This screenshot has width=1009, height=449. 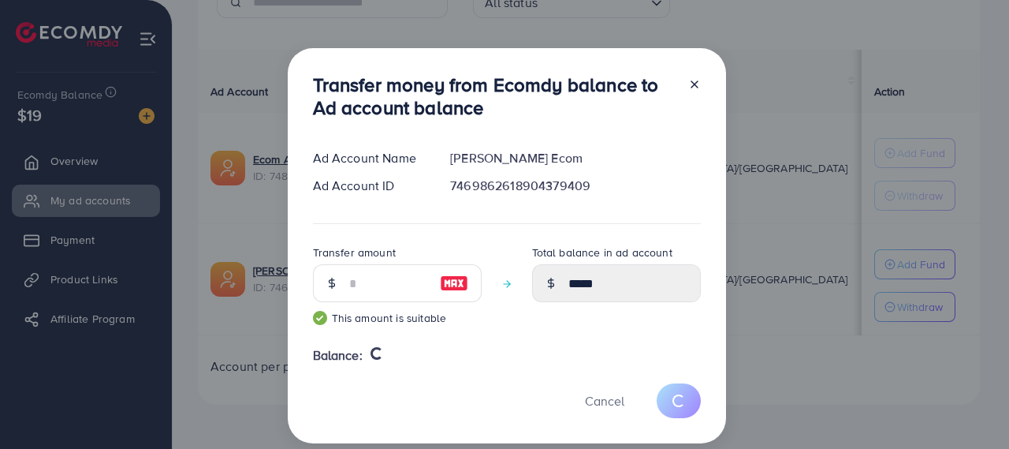 I want to click on label: Total balance in ad account, so click(x=602, y=252).